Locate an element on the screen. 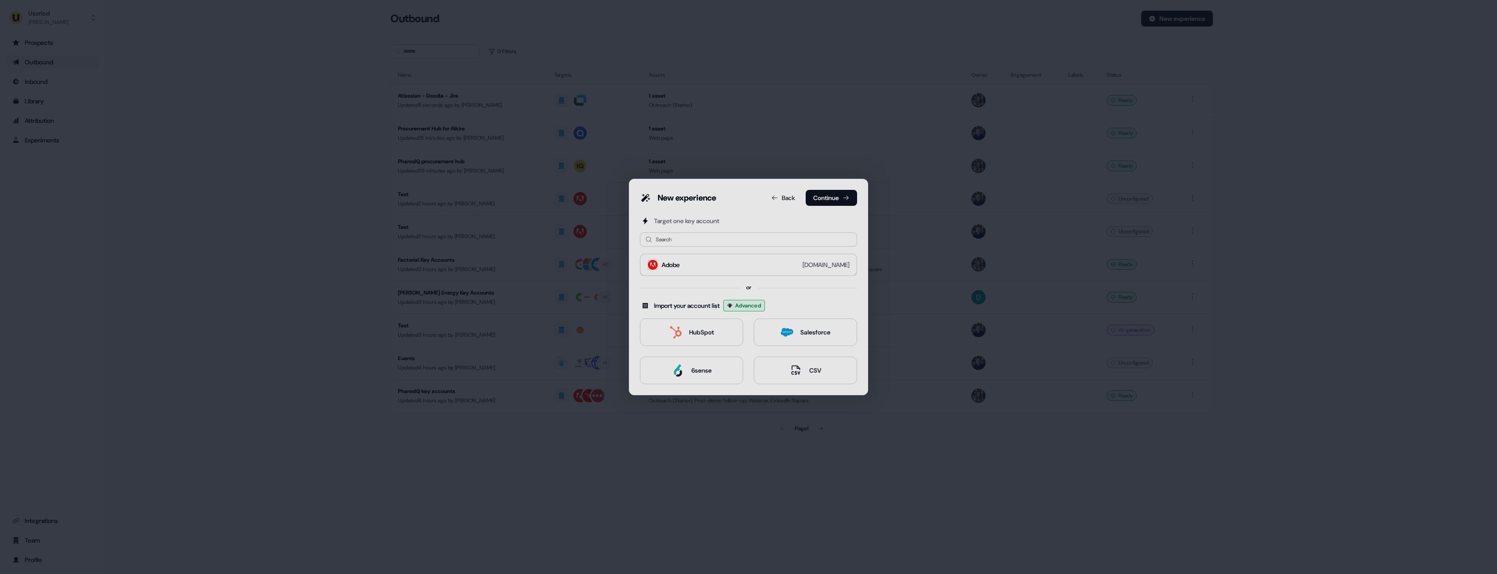 This screenshot has width=1497, height=574. button: Back is located at coordinates (783, 198).